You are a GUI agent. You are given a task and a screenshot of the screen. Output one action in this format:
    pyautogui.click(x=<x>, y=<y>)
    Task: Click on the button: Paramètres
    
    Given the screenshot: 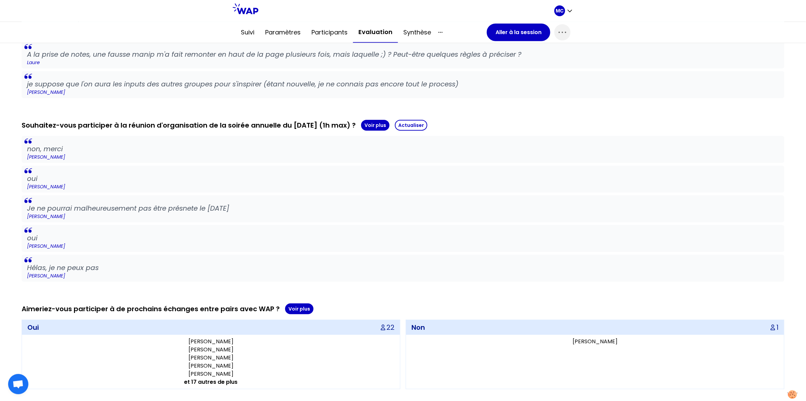 What is the action you would take?
    pyautogui.click(x=283, y=32)
    